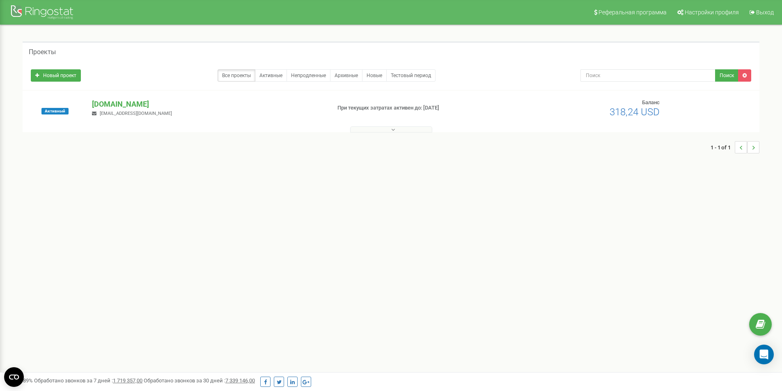  Describe the element at coordinates (722, 147) in the screenshot. I see `span: 1 - 1 of 1` at that location.